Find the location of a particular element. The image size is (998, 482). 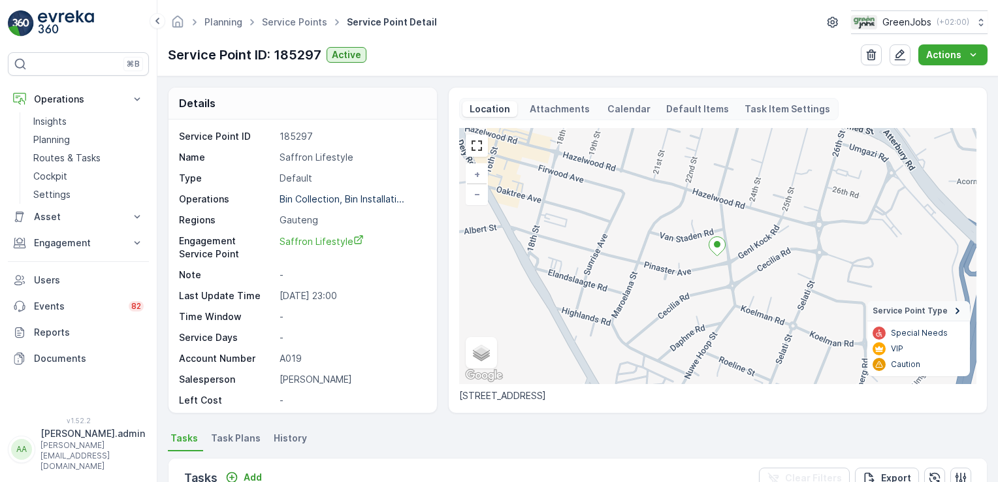

a: Reports is located at coordinates (78, 332).